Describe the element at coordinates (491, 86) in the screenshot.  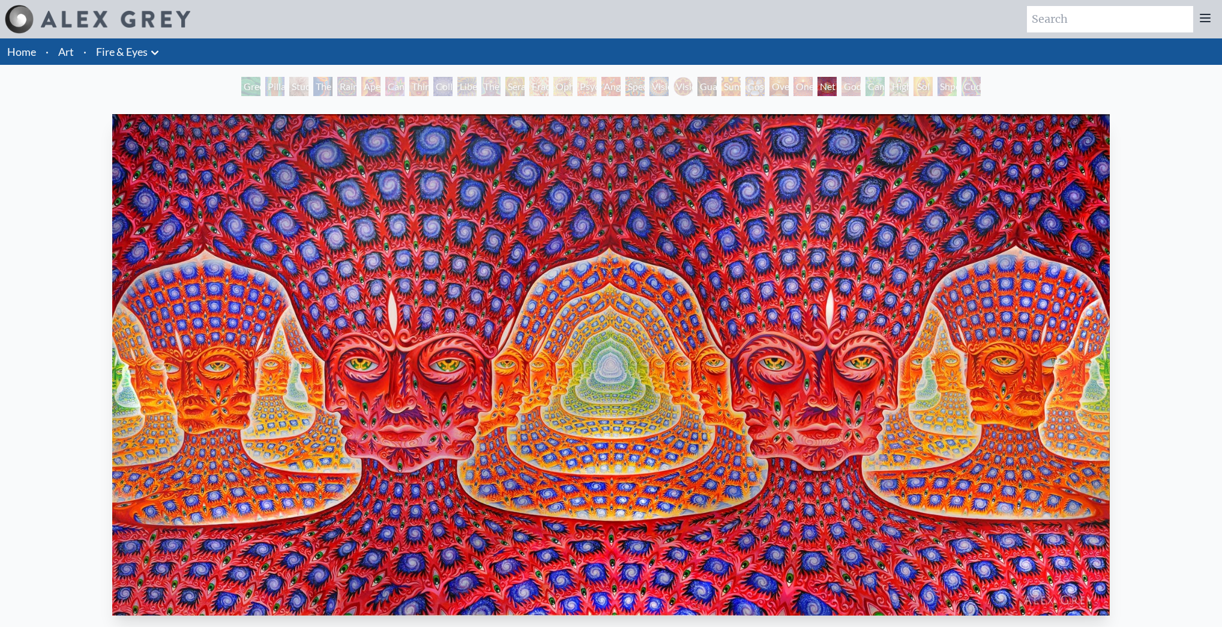
I see `div: The Seer` at that location.